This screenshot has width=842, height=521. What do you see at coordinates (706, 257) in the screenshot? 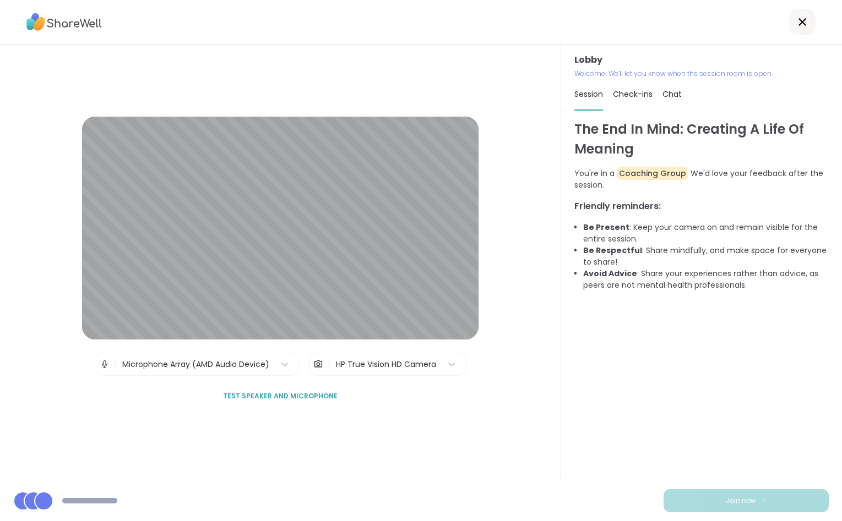
I see `li: : Share mindfully, and make space for everyone to share!` at bounding box center [706, 257].